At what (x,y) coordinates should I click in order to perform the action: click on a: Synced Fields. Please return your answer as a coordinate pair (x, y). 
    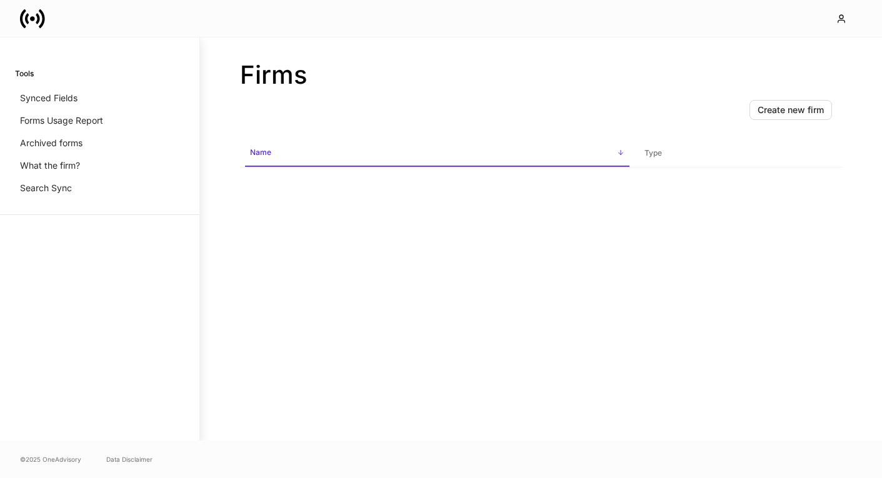
    Looking at the image, I should click on (99, 98).